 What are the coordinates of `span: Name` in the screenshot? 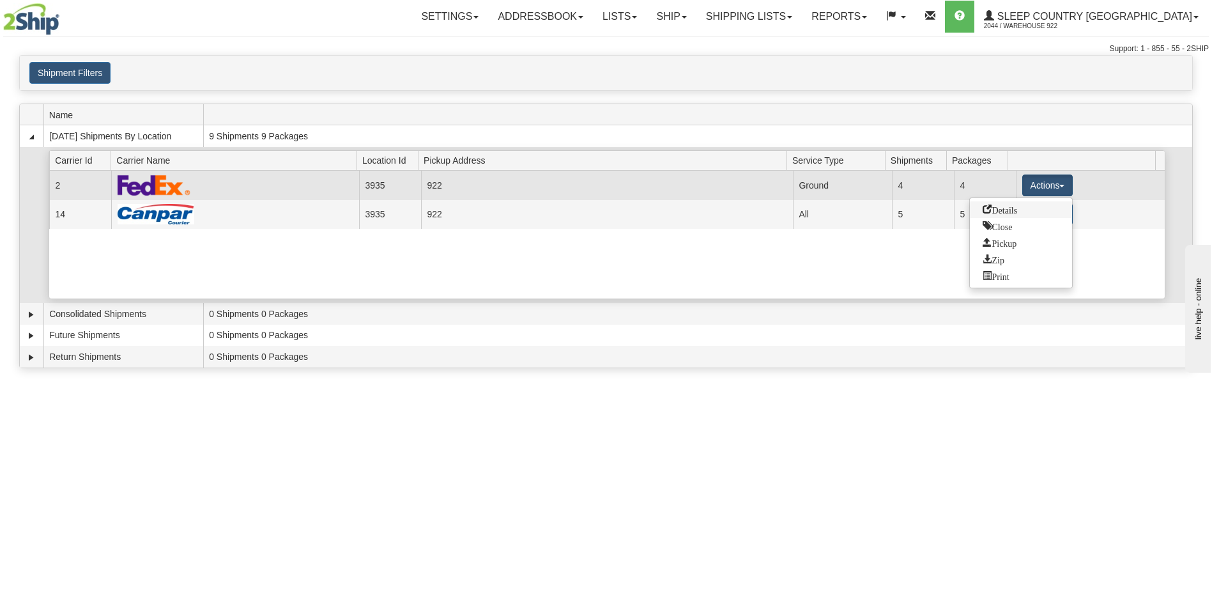 It's located at (126, 114).